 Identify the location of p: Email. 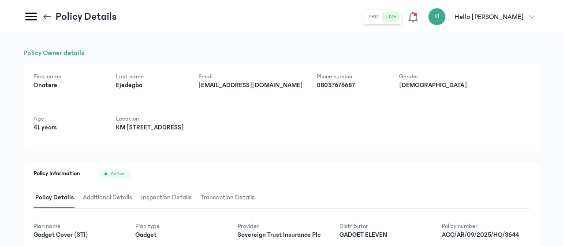
(250, 77).